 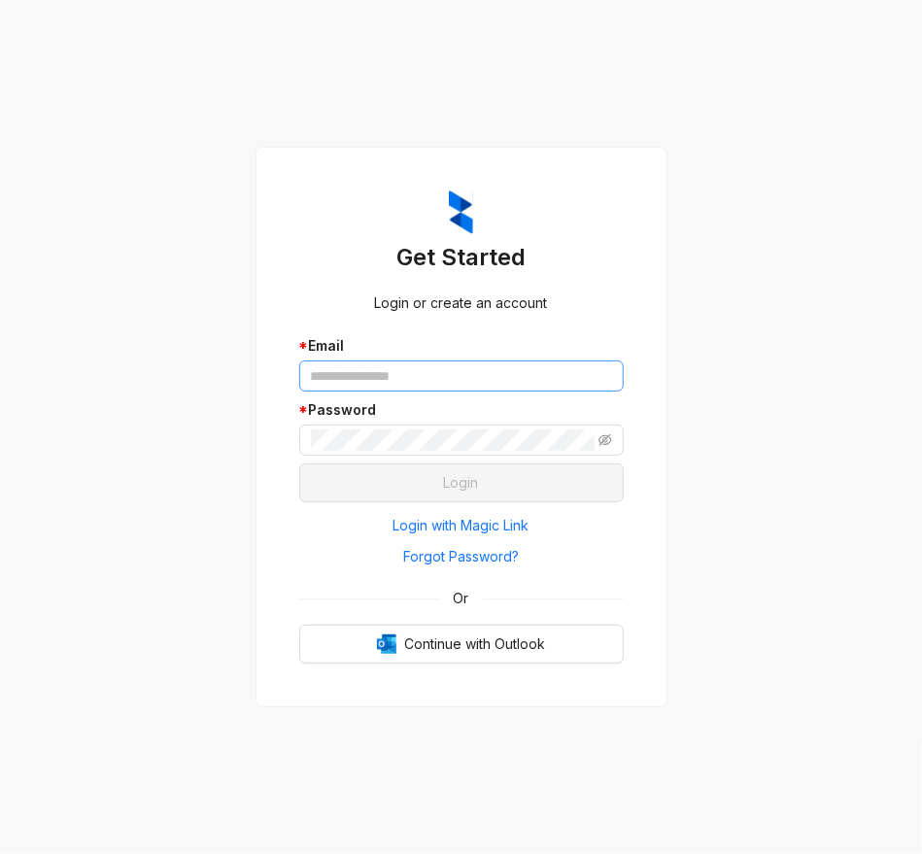 I want to click on button: Forgot Password?, so click(x=461, y=556).